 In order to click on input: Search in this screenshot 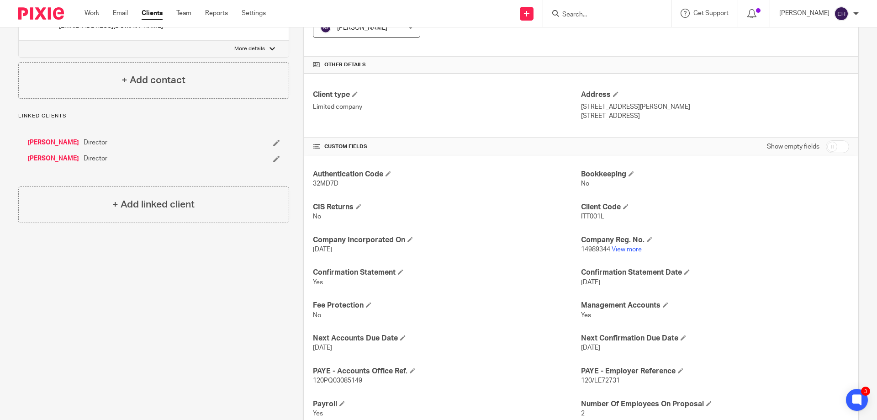, I will do `click(603, 15)`.